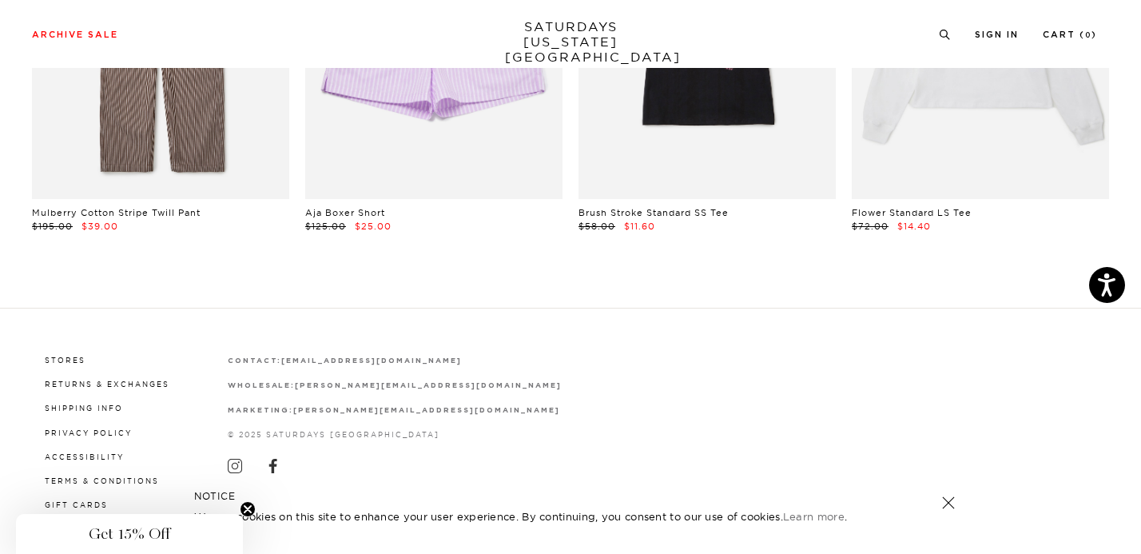 The height and width of the screenshot is (554, 1141). I want to click on h5: NOTICE, so click(570, 496).